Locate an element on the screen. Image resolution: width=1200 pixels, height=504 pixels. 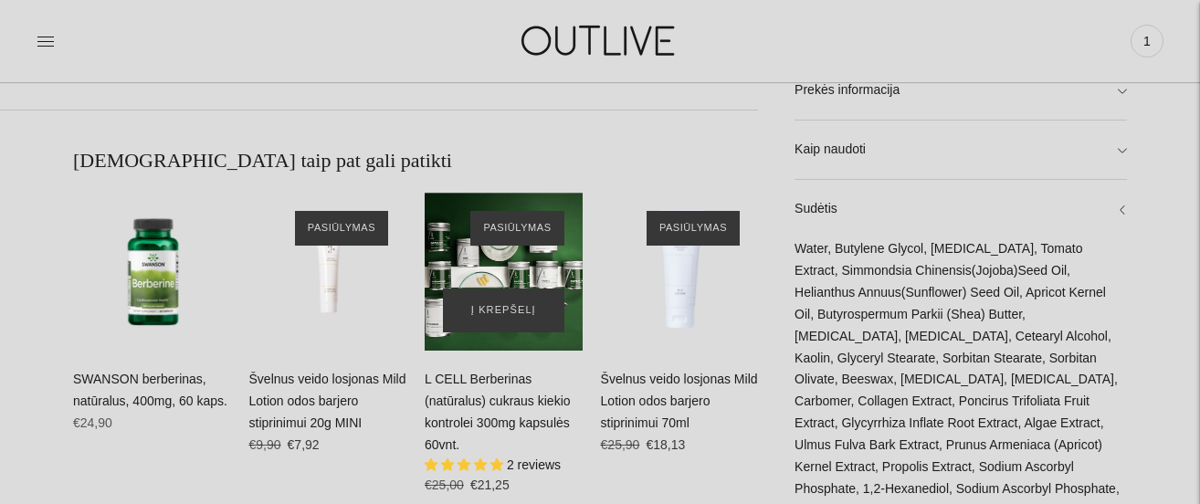
a: Prekės informacija is located at coordinates (961, 90).